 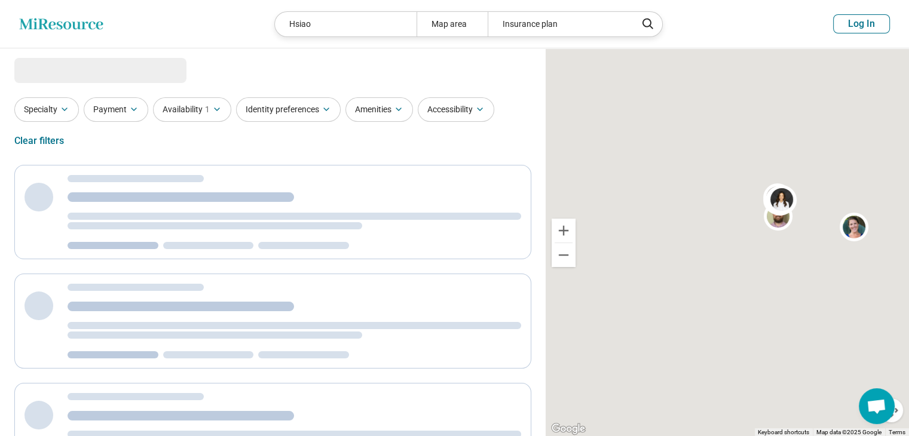 I want to click on div: Open chat, so click(x=877, y=406).